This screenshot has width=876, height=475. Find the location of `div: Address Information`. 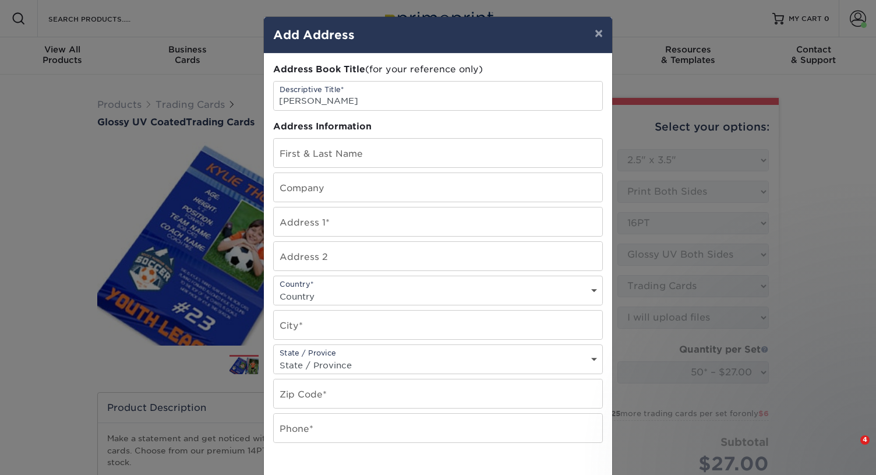

div: Address Information is located at coordinates (438, 126).